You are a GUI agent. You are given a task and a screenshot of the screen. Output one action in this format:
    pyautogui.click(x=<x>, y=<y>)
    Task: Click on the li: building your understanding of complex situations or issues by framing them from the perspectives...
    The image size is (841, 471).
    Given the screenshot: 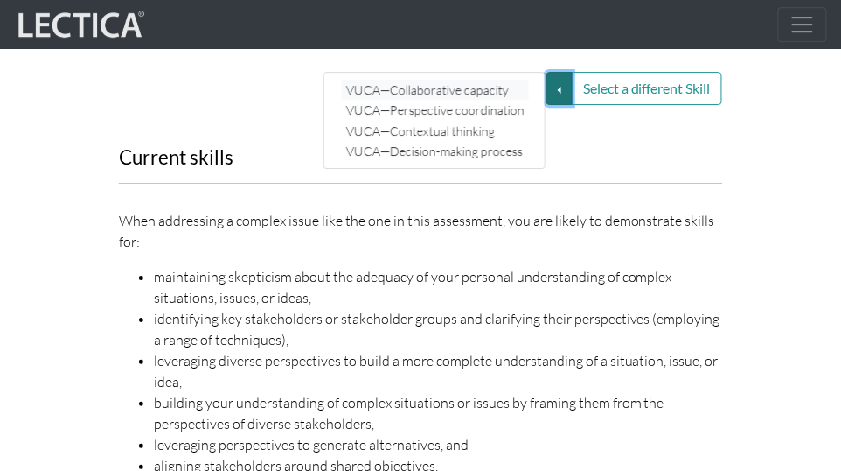 What is the action you would take?
    pyautogui.click(x=438, y=413)
    